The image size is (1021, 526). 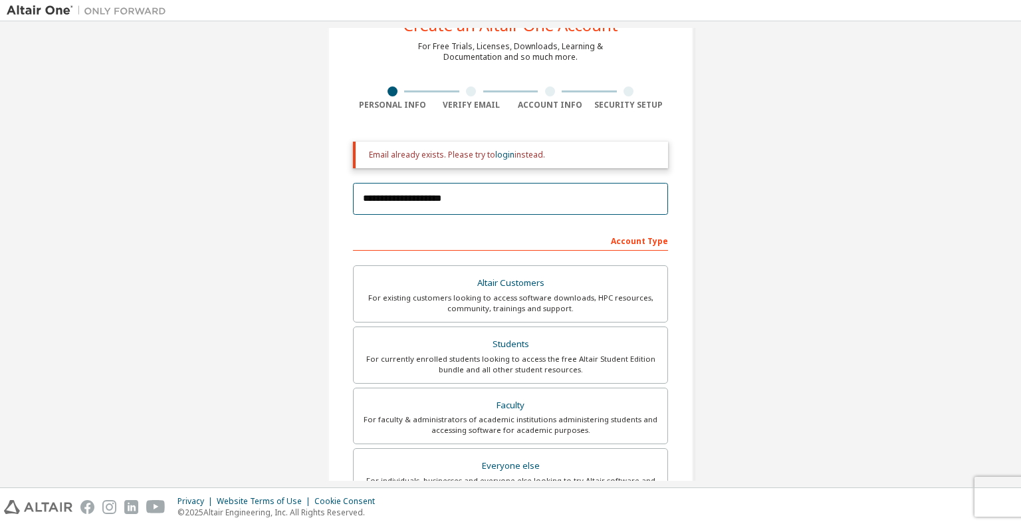 I want to click on img: linkedin.svg, so click(x=131, y=507).